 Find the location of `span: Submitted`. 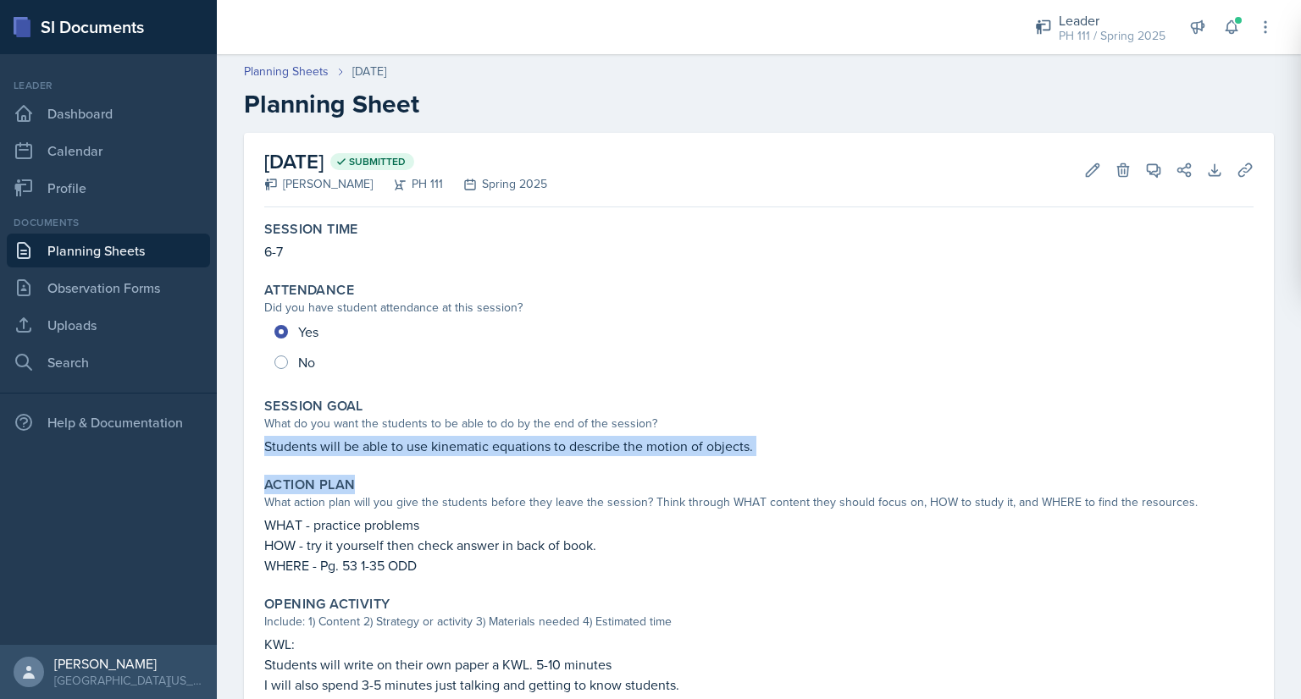

span: Submitted is located at coordinates (377, 162).